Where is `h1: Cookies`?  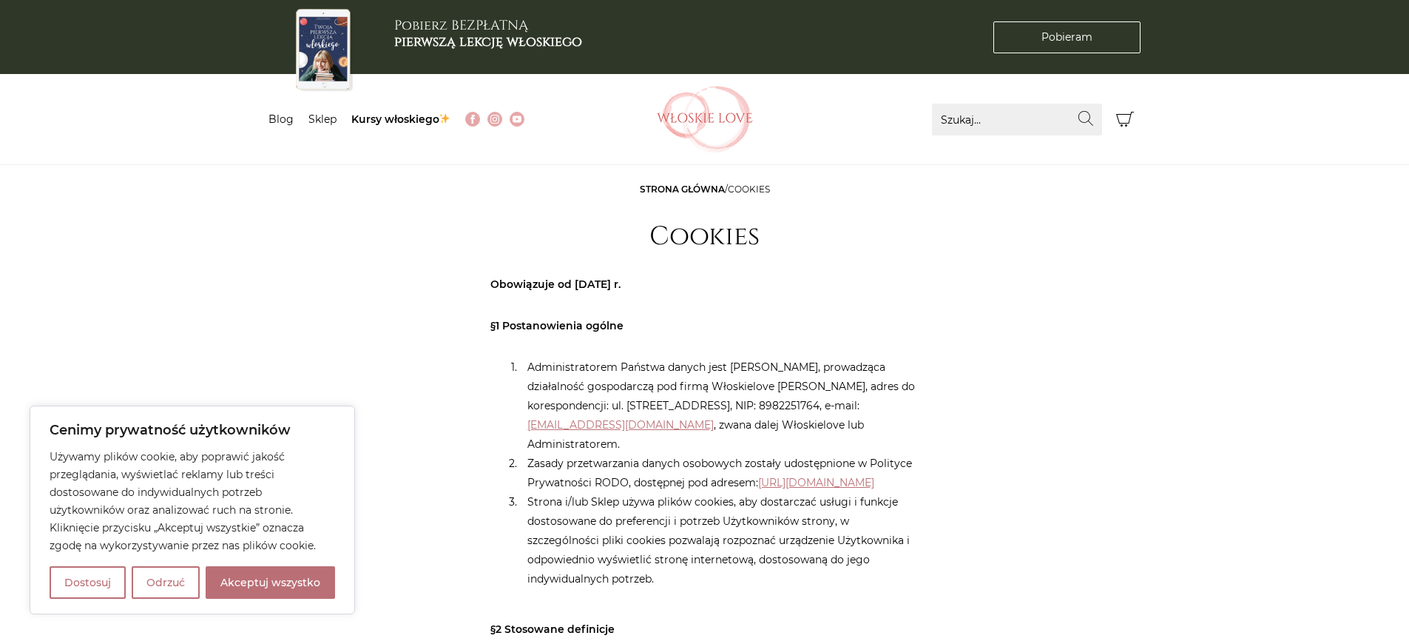 h1: Cookies is located at coordinates (704, 237).